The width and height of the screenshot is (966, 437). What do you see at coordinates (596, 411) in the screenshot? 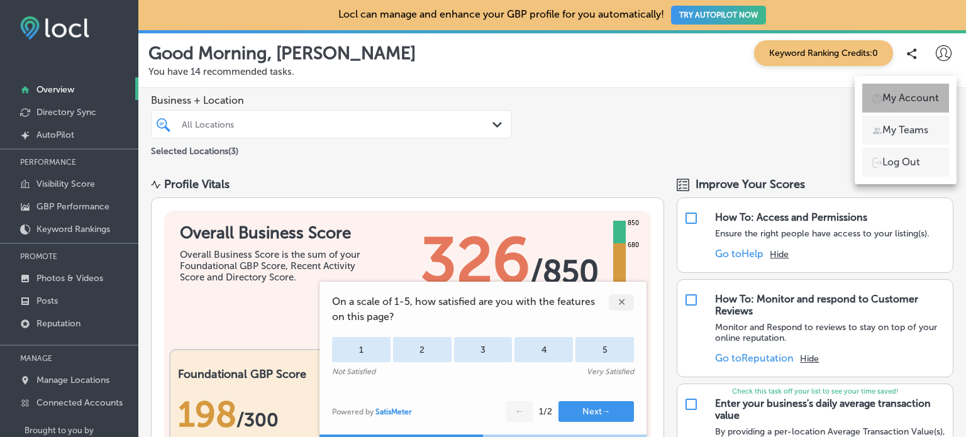
I see `button: Next→` at bounding box center [596, 411].